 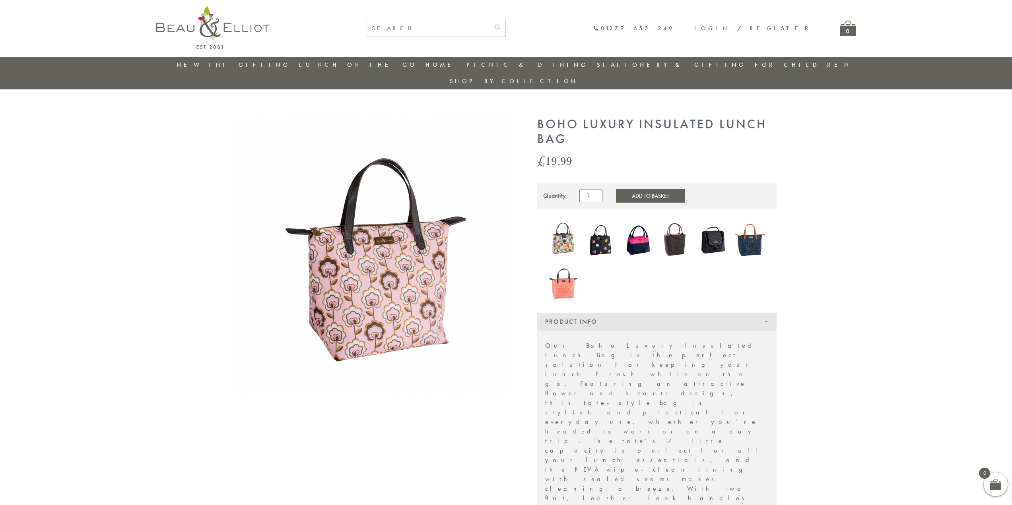 What do you see at coordinates (264, 65) in the screenshot?
I see `a: Gifting` at bounding box center [264, 65].